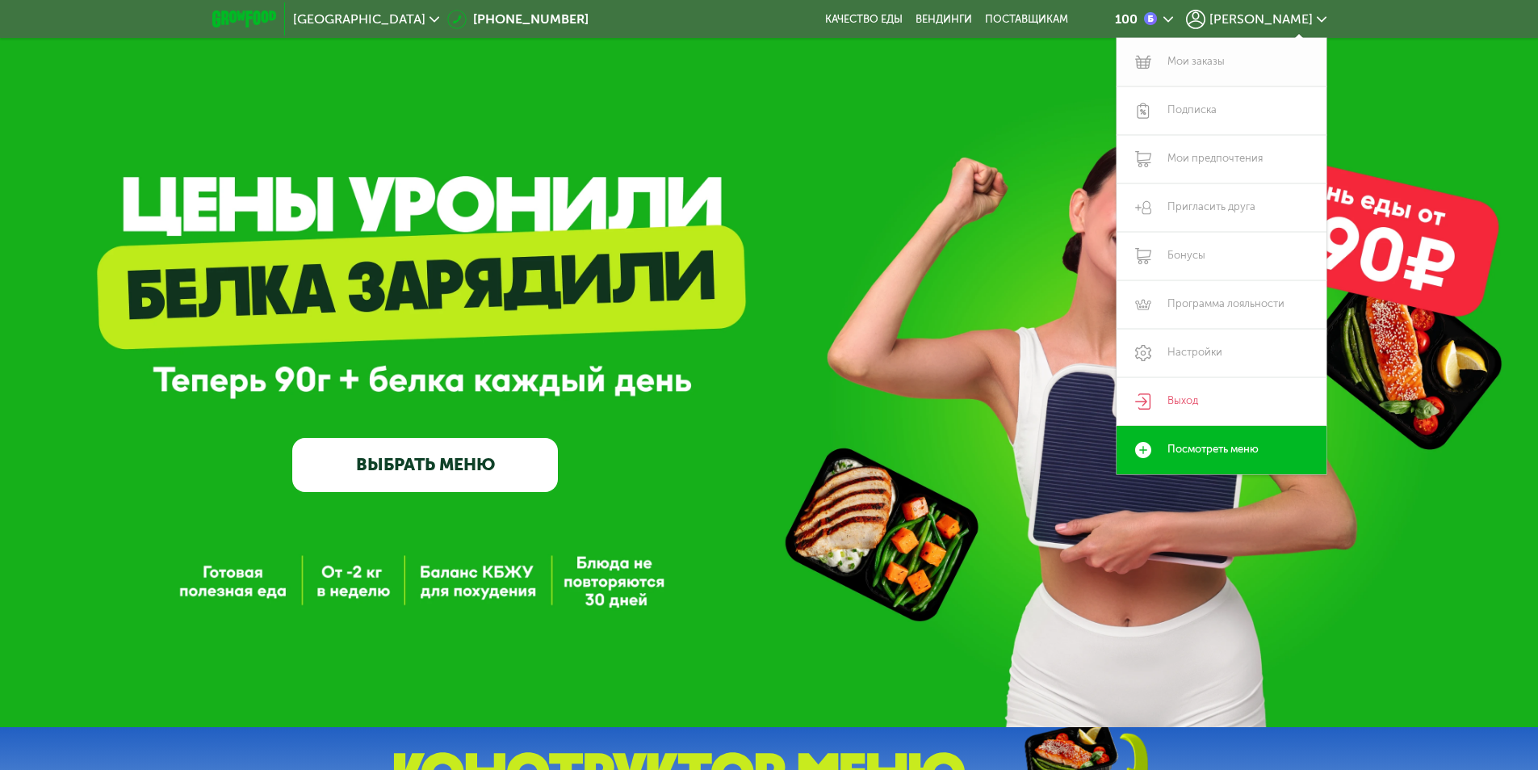  Describe the element at coordinates (425, 464) in the screenshot. I see `a: ВЫБРАТЬ МЕНЮ` at that location.